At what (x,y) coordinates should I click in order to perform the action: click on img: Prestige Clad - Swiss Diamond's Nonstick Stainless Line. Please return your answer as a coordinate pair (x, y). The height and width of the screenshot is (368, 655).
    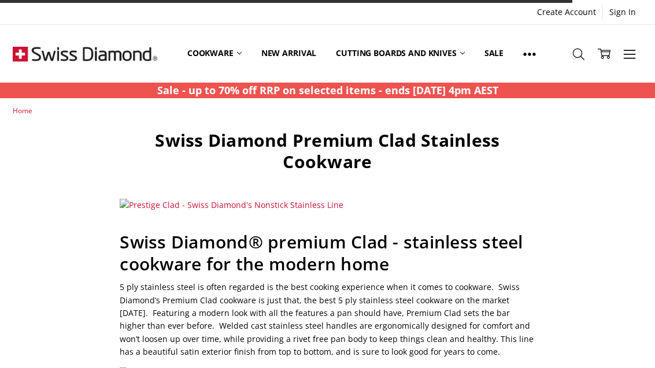
    Looking at the image, I should click on (231, 205).